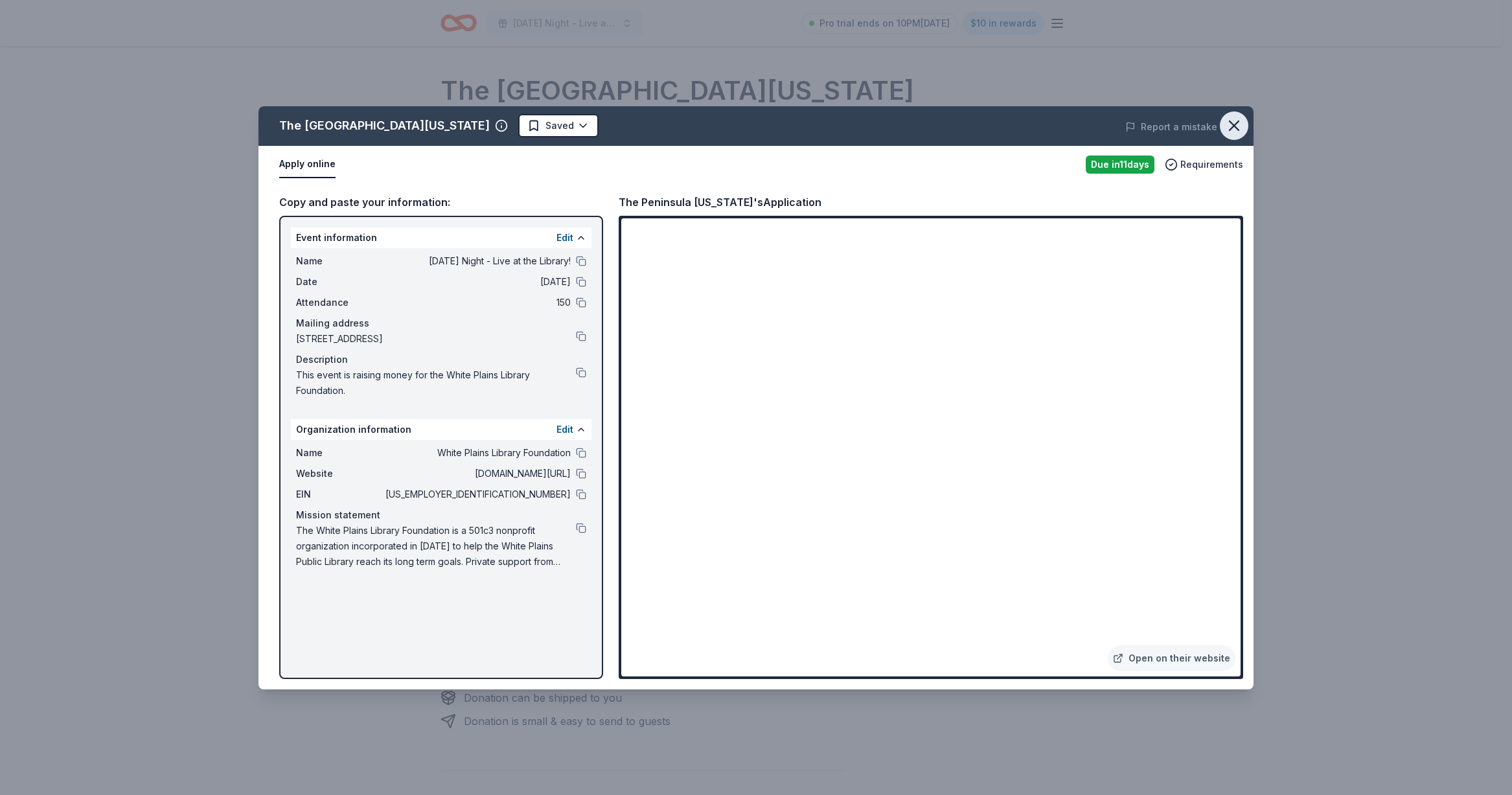 The width and height of the screenshot is (1512, 795). I want to click on a: Open on their website, so click(1171, 658).